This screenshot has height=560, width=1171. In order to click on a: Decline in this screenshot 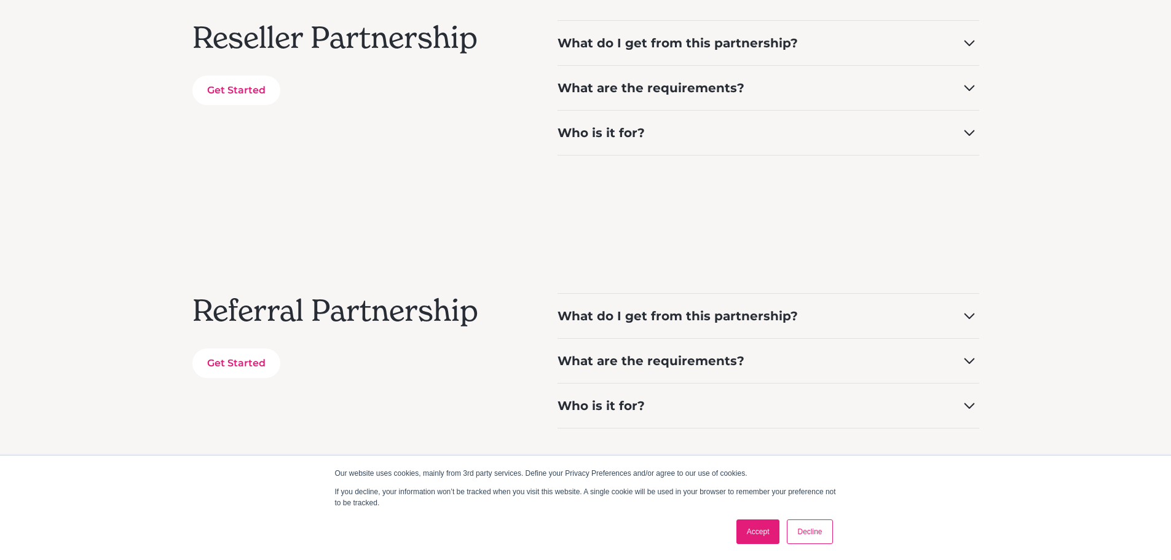, I will do `click(810, 532)`.